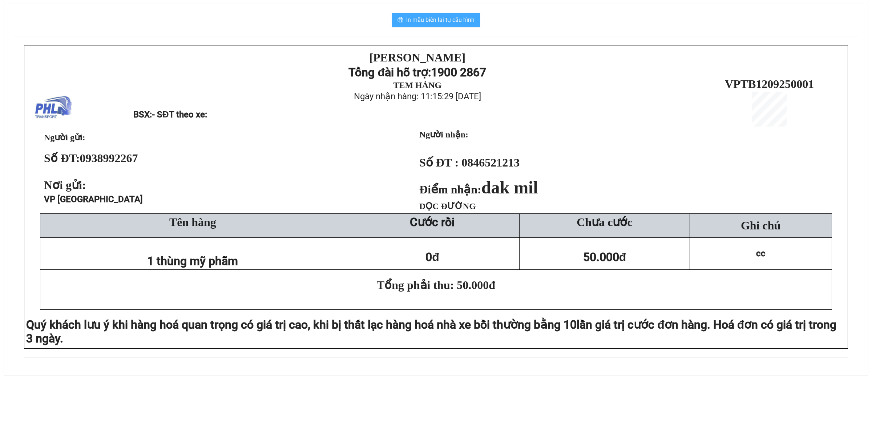 This screenshot has height=433, width=872. What do you see at coordinates (440, 20) in the screenshot?
I see `span: In mẫu biên lai tự cấu hình` at bounding box center [440, 20].